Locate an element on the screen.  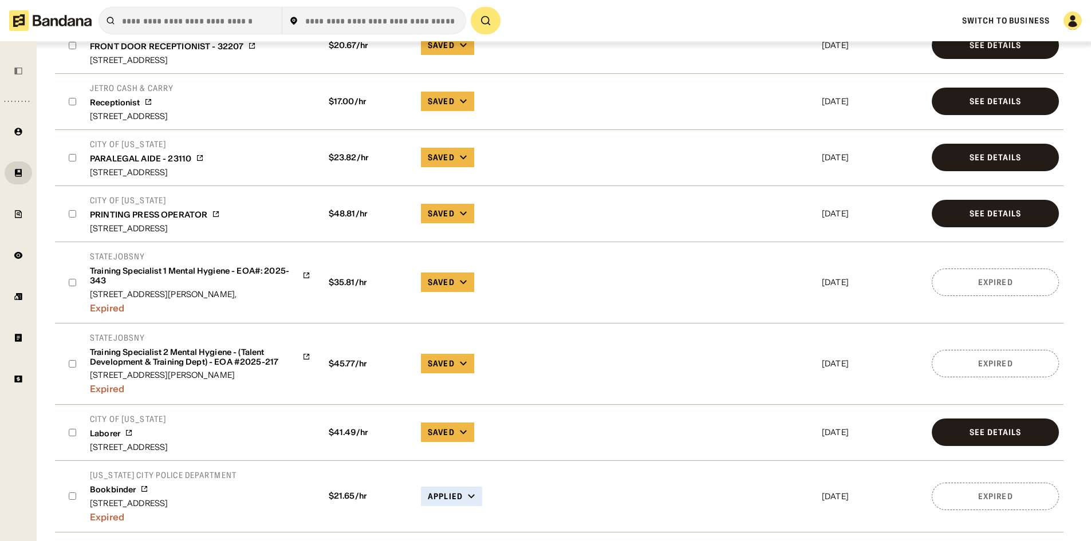
a: Switch to Business is located at coordinates (1006, 21).